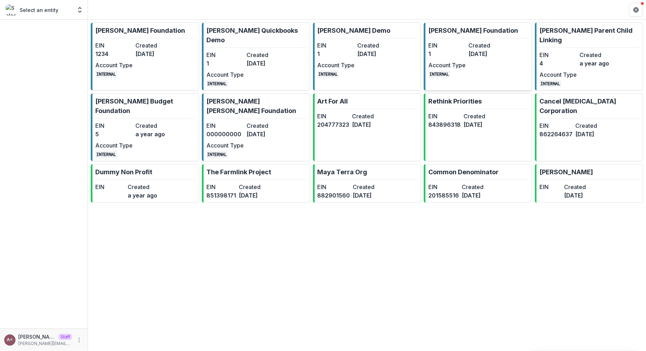  I want to click on dd: 204777323, so click(333, 124).